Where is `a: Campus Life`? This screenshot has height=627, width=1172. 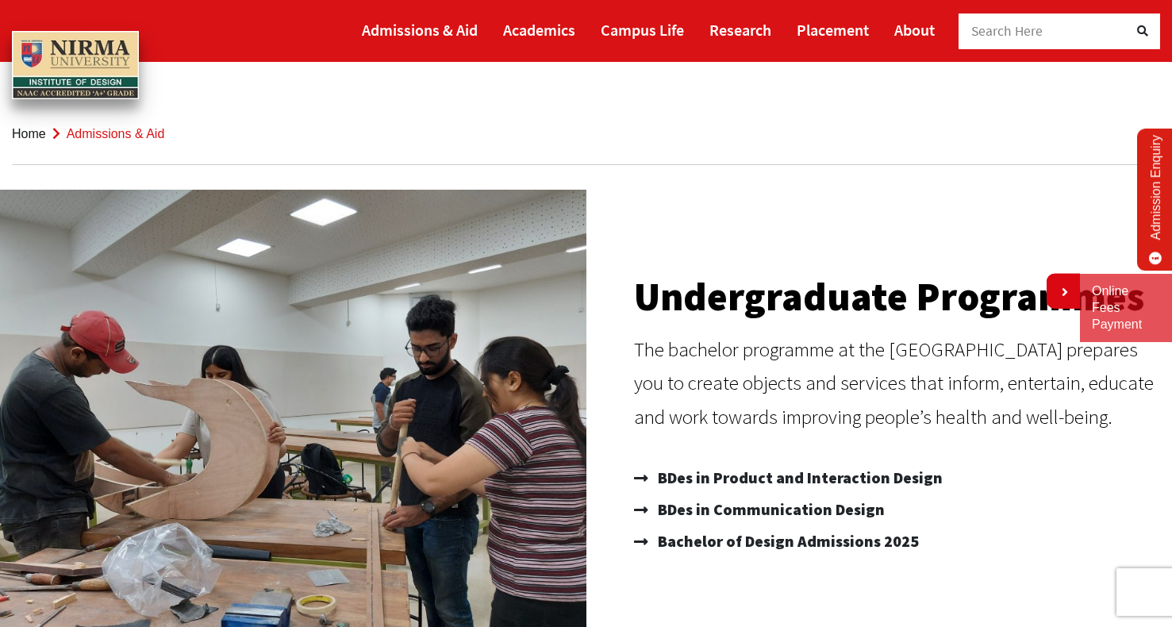
a: Campus Life is located at coordinates (642, 29).